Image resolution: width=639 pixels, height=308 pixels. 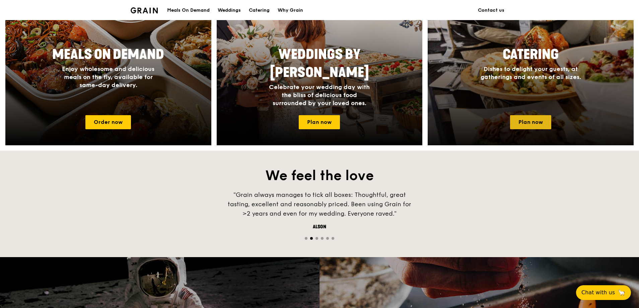 What do you see at coordinates (144, 10) in the screenshot?
I see `img: Grain` at bounding box center [144, 10].